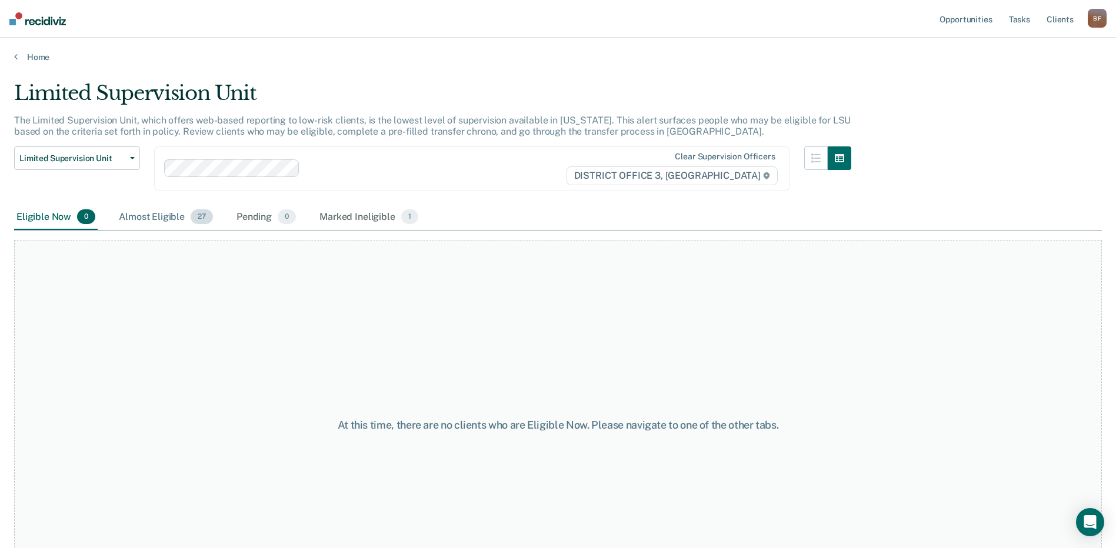 This screenshot has height=548, width=1116. I want to click on a: Home, so click(558, 57).